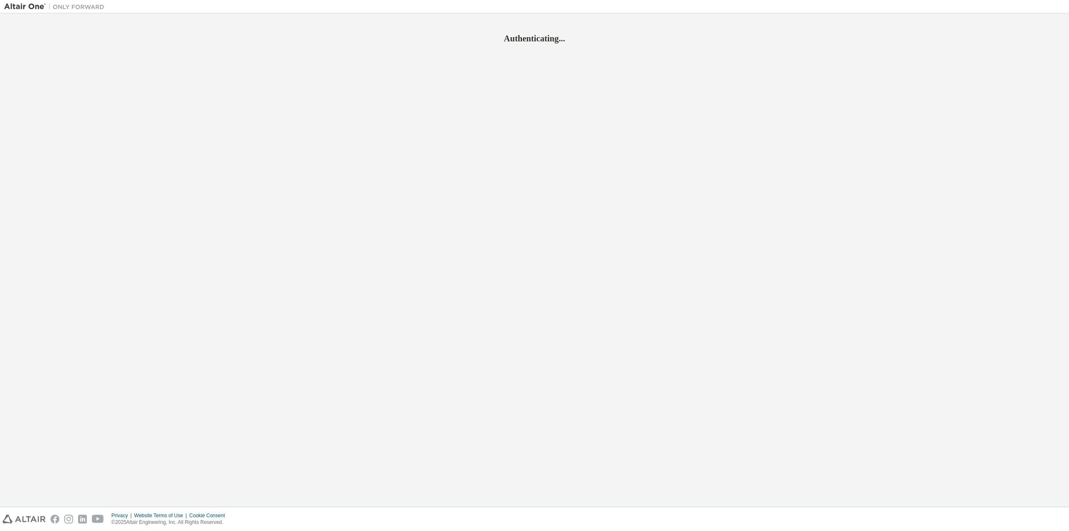  What do you see at coordinates (24, 519) in the screenshot?
I see `img: altair_logo.svg` at bounding box center [24, 519].